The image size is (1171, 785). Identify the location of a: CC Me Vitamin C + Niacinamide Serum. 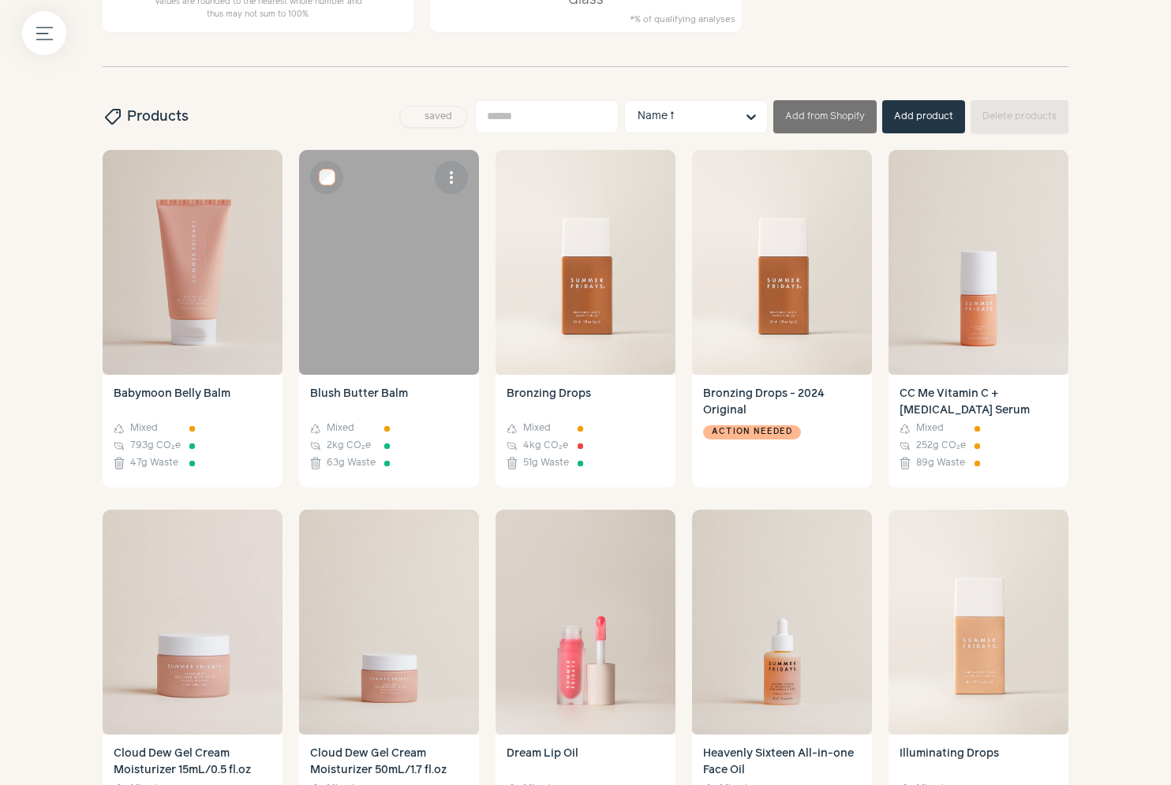
(978, 262).